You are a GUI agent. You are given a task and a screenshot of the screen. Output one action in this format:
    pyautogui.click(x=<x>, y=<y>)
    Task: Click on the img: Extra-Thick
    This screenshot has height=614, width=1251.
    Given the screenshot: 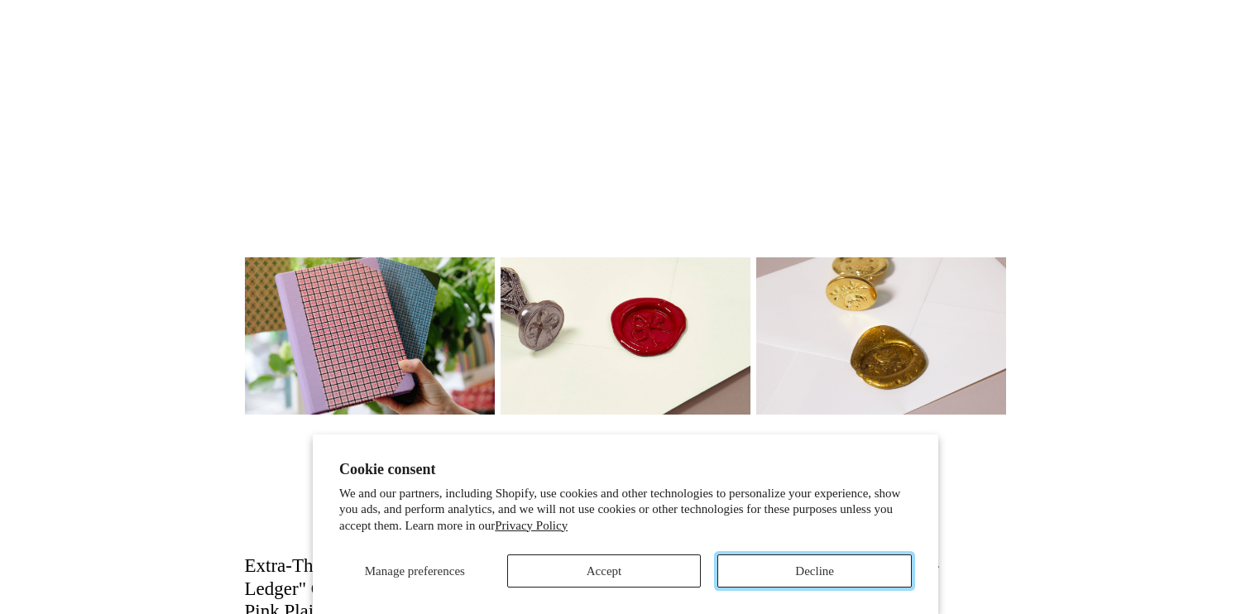 What is the action you would take?
    pyautogui.click(x=370, y=335)
    